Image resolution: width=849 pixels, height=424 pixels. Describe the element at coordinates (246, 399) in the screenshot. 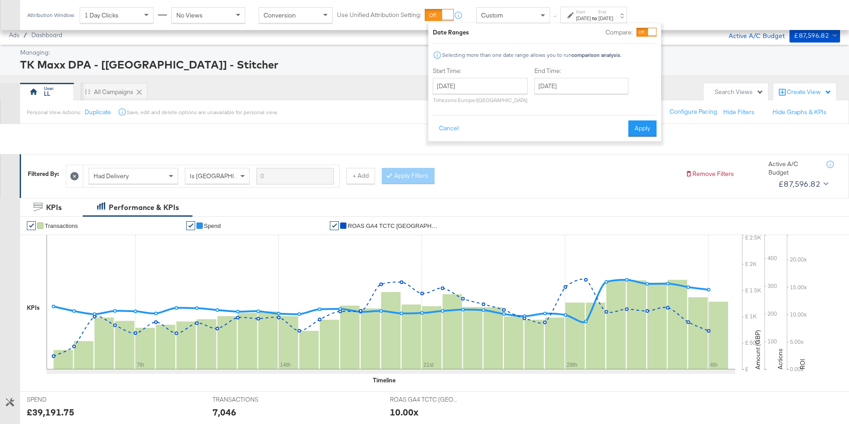

I see `span: TRANSACTIONS` at that location.